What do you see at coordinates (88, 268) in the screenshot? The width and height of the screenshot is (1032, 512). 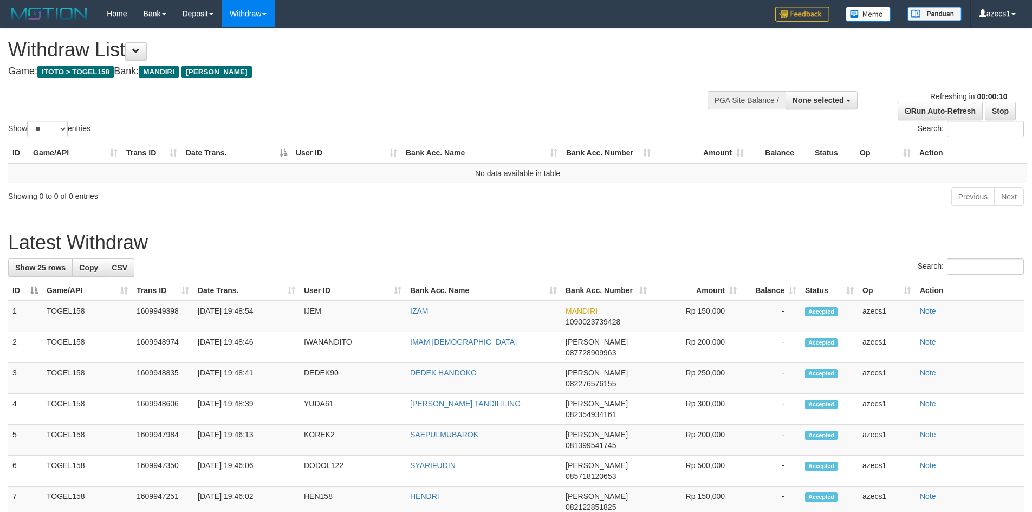 I see `span: Copy` at bounding box center [88, 268].